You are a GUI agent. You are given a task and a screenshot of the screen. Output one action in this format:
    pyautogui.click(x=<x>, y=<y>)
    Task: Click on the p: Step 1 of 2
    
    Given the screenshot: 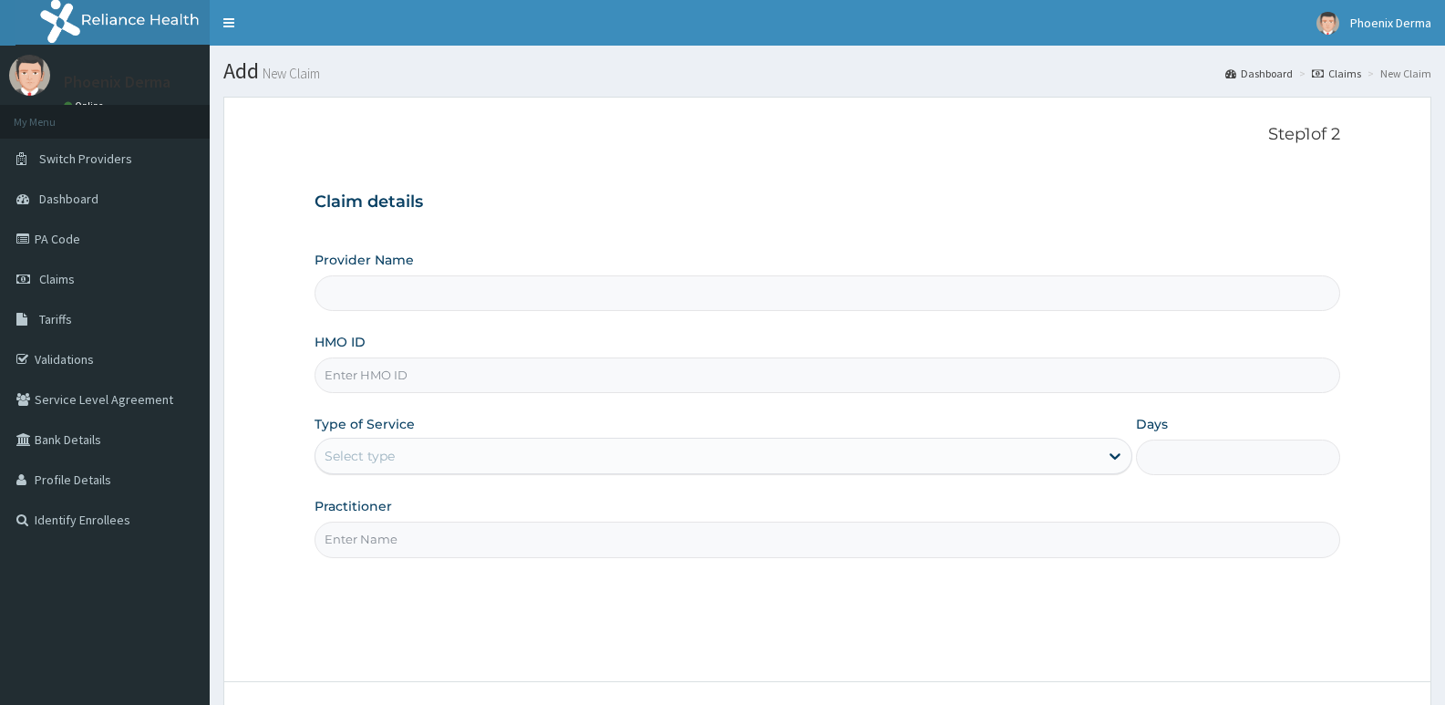 What is the action you would take?
    pyautogui.click(x=827, y=135)
    